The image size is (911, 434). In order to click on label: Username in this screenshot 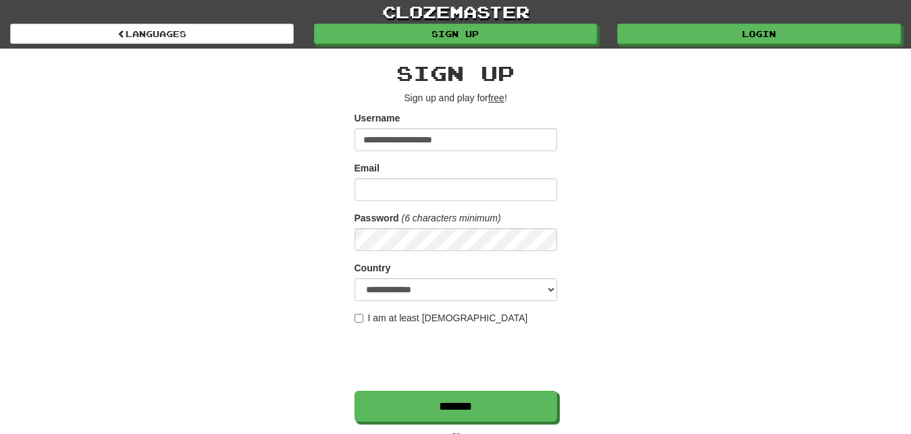, I will do `click(377, 118)`.